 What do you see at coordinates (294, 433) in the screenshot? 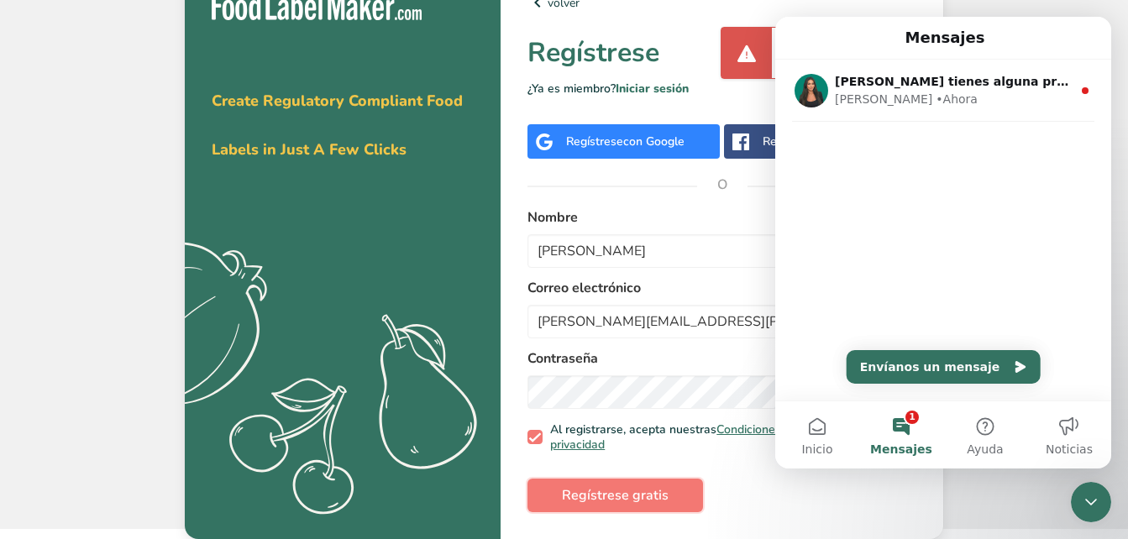
I see `span: Noticias` at bounding box center [294, 433].